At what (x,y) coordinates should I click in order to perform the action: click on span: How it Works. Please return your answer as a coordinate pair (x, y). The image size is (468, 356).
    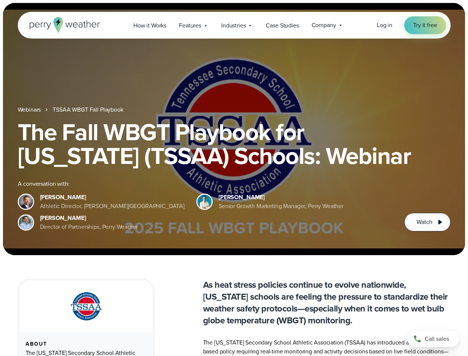
    Looking at the image, I should click on (150, 26).